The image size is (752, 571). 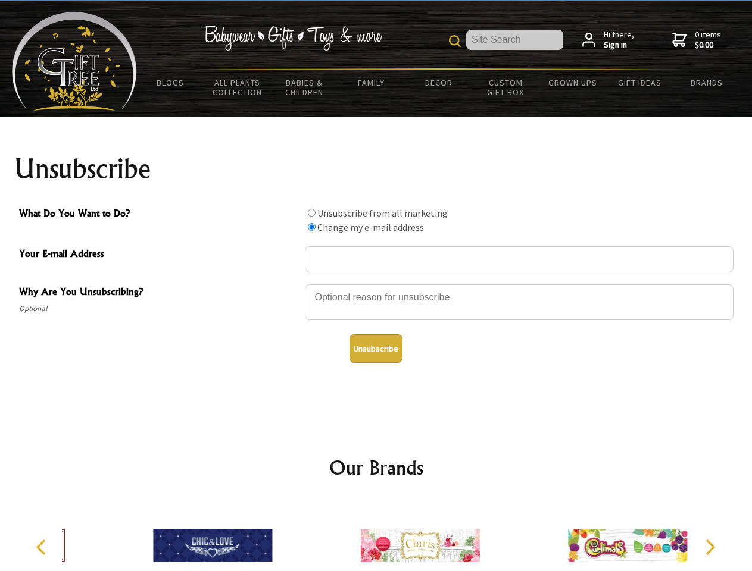 I want to click on a: Gift Ideas, so click(x=639, y=83).